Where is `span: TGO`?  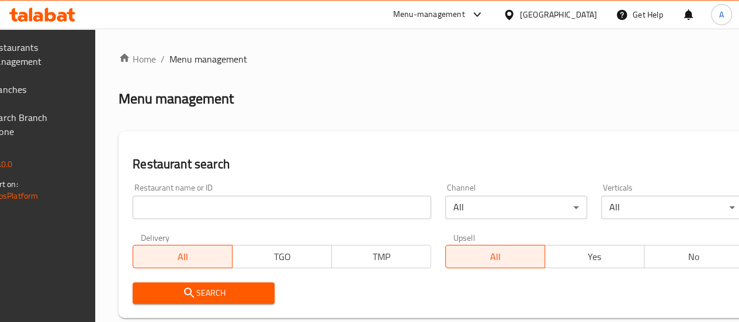 span: TGO is located at coordinates (282, 256).